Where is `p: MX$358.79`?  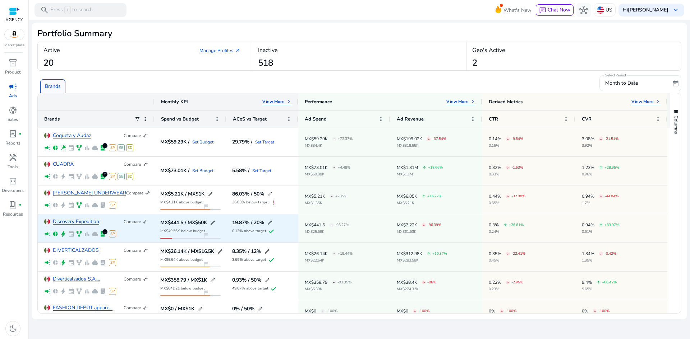 p: MX$358.79 is located at coordinates (316, 283).